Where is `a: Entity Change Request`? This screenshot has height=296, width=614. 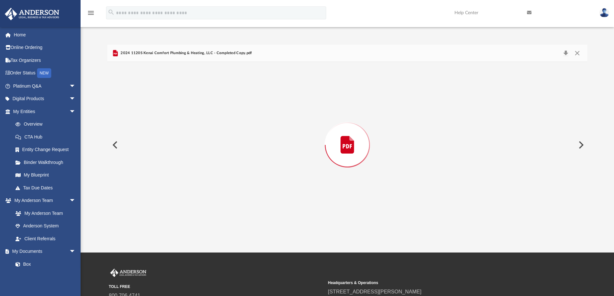 a: Entity Change Request is located at coordinates (47, 150).